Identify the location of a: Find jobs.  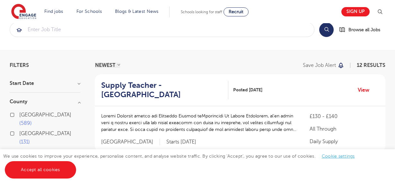
(54, 11).